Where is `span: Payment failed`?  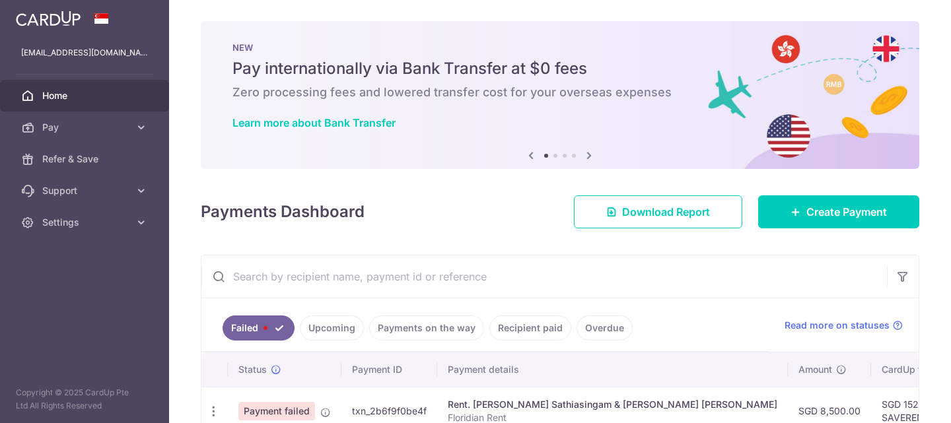 span: Payment failed is located at coordinates (277, 411).